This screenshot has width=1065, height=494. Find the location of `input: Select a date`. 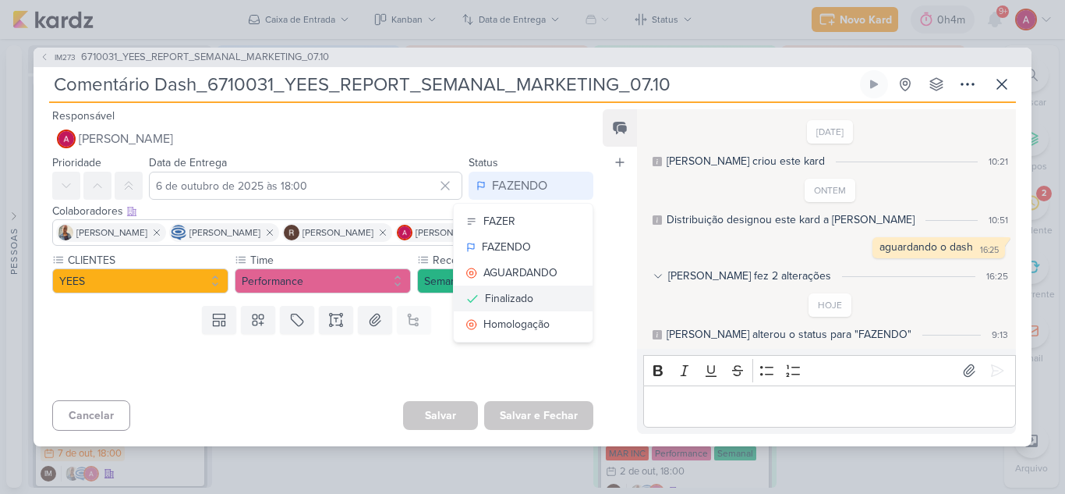

input: Select a date is located at coordinates (306, 186).